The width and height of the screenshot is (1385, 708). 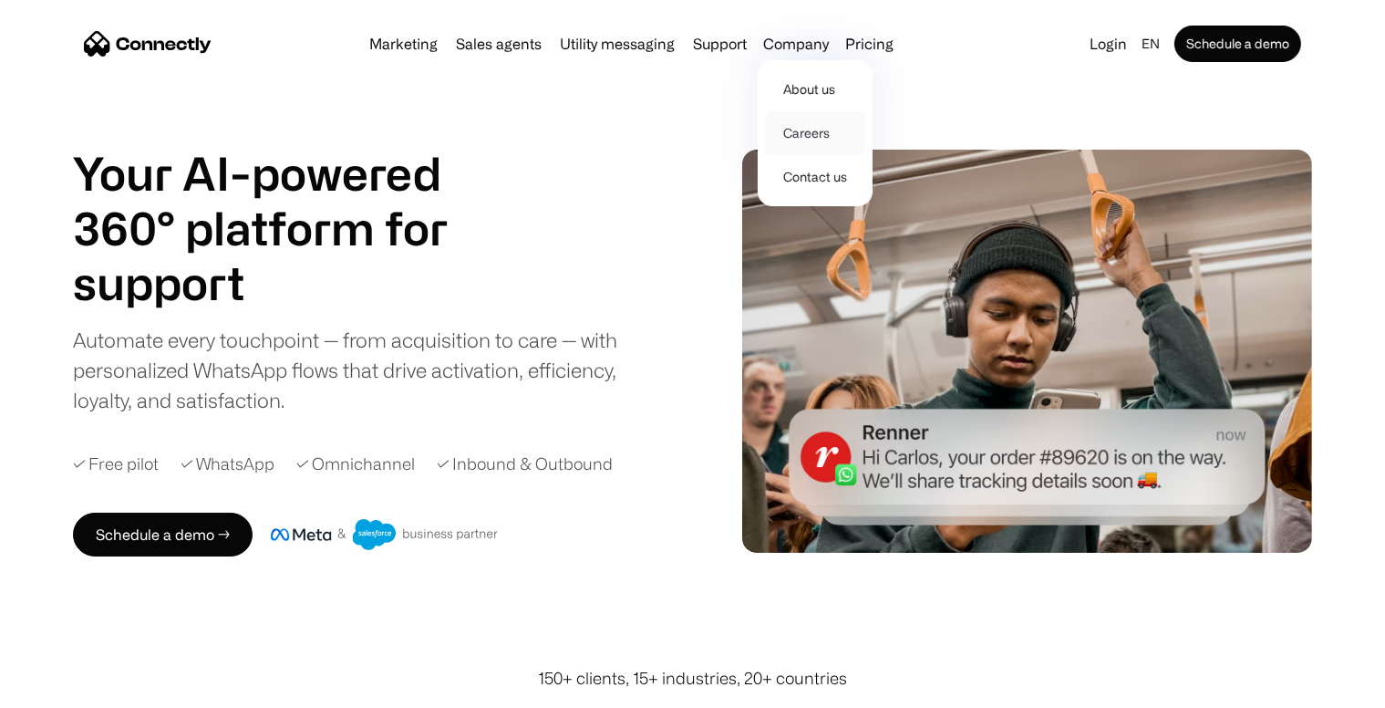 I want to click on h1: support, so click(x=283, y=283).